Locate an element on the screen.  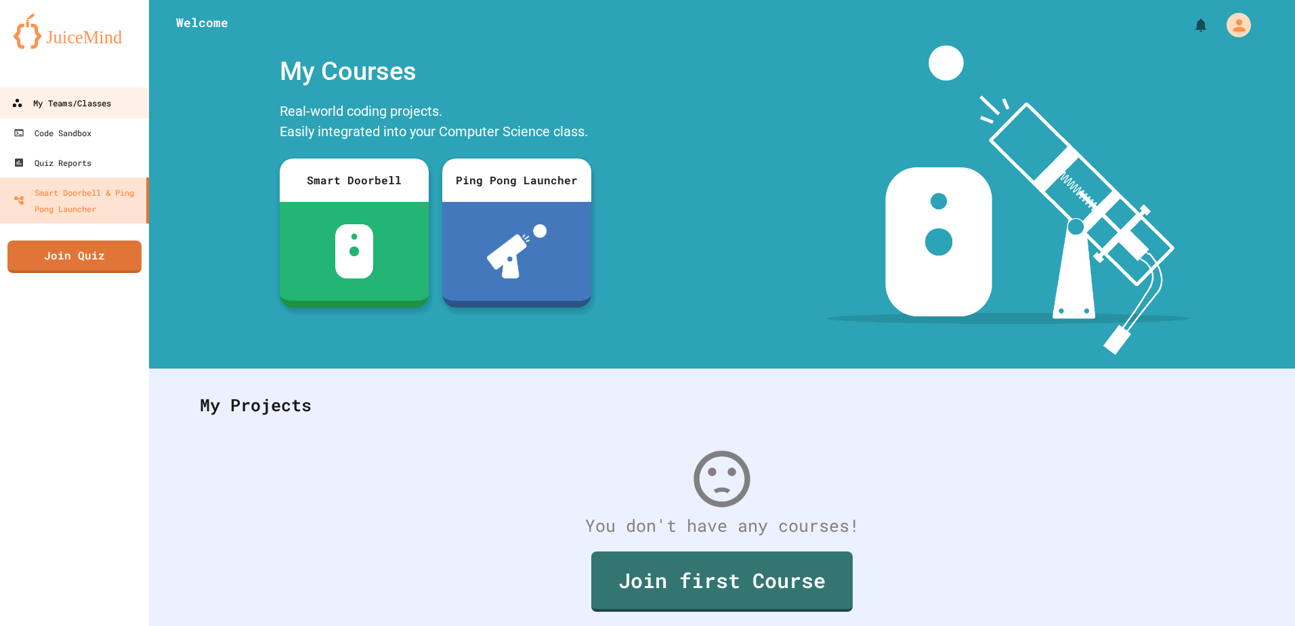
div: My Projects is located at coordinates (722, 405).